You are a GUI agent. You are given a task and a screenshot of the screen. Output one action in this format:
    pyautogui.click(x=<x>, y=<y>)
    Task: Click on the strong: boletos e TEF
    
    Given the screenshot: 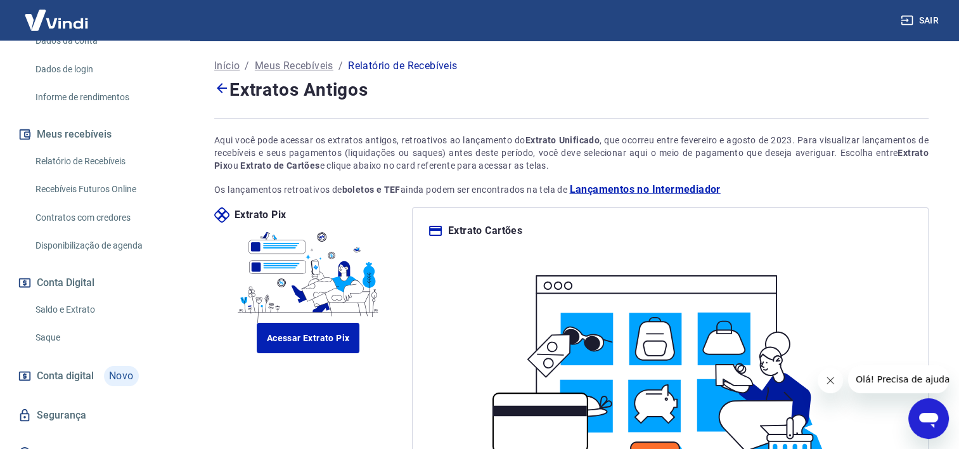 What is the action you would take?
    pyautogui.click(x=372, y=190)
    